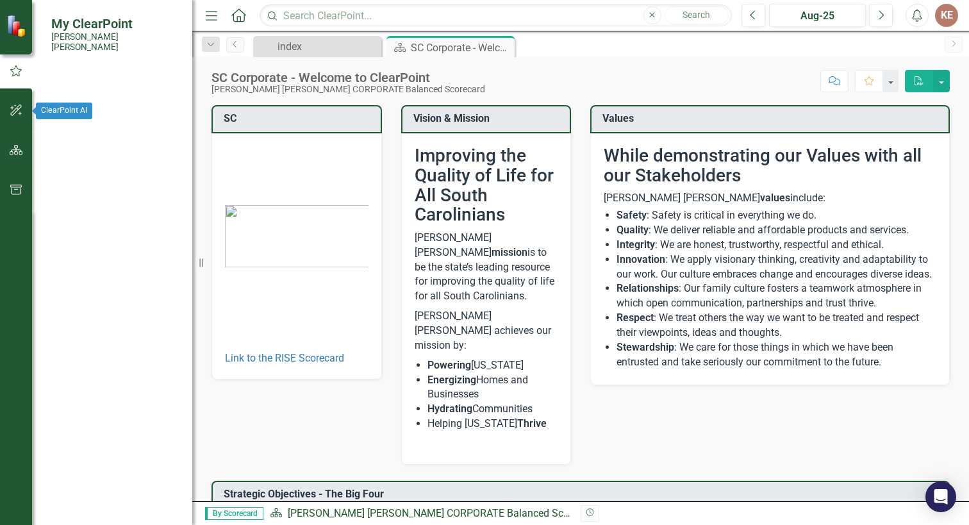 The image size is (969, 525). Describe the element at coordinates (776, 355) in the screenshot. I see `li: : We care for those things in which we have been entrusted and take seriously our commitment to t...` at that location.